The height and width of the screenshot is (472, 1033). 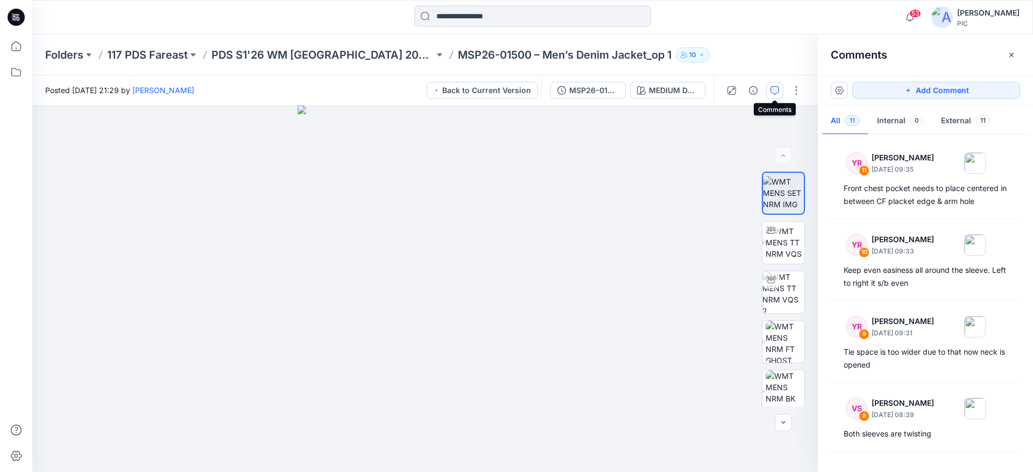 What do you see at coordinates (857, 408) in the screenshot?
I see `div: VS` at bounding box center [857, 408].